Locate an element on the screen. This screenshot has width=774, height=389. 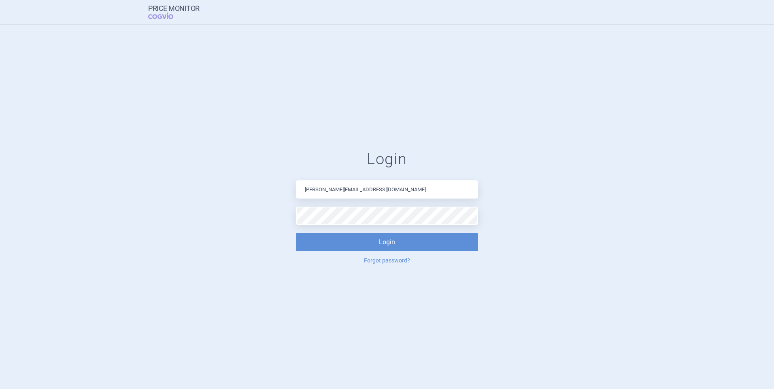
input: Email is located at coordinates (387, 189).